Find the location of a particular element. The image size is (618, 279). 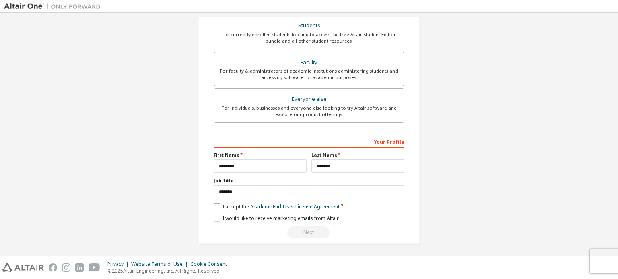

div: Students is located at coordinates (309, 26).